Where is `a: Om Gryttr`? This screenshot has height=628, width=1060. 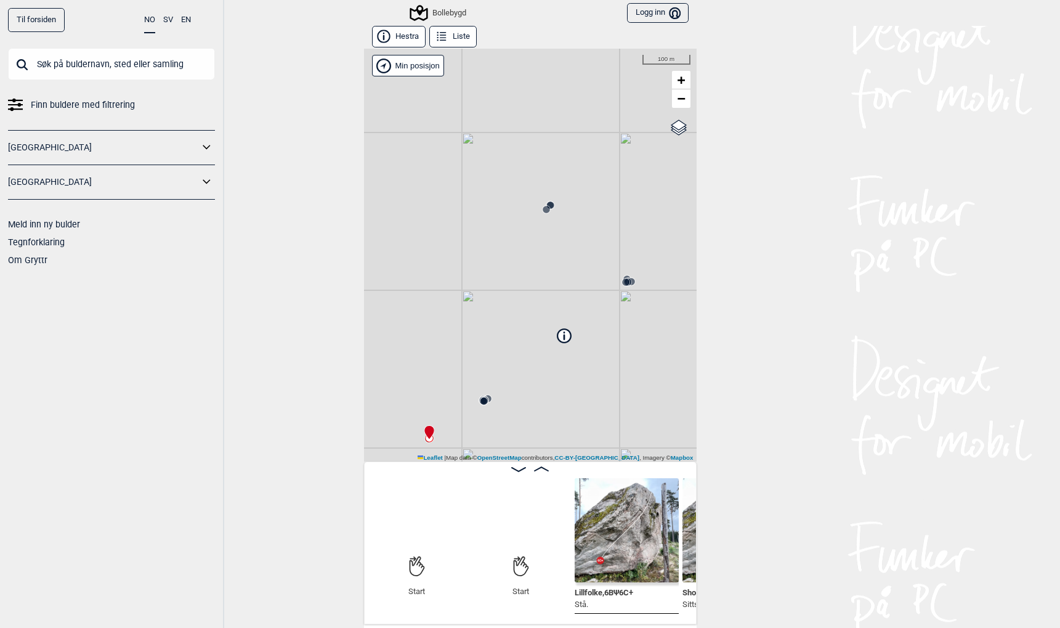 a: Om Gryttr is located at coordinates (28, 260).